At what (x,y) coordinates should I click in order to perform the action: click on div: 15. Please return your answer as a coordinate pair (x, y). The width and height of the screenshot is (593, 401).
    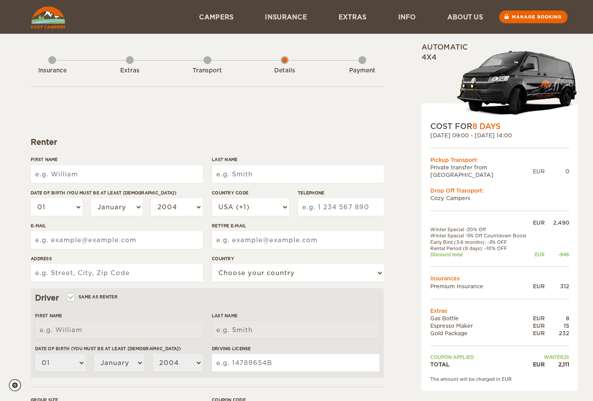
    Looking at the image, I should click on (557, 326).